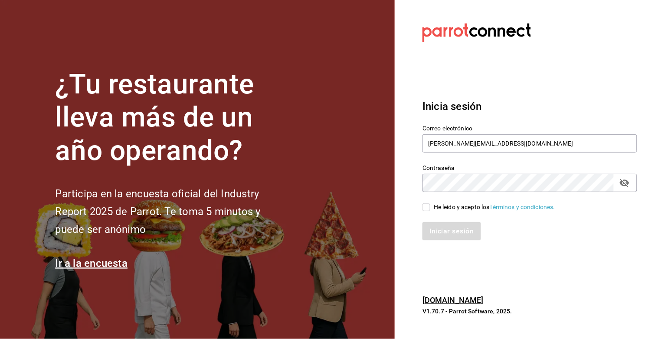  Describe the element at coordinates (172, 118) in the screenshot. I see `h1: ¿Tu restaurante lleva más de un año operando?` at that location.